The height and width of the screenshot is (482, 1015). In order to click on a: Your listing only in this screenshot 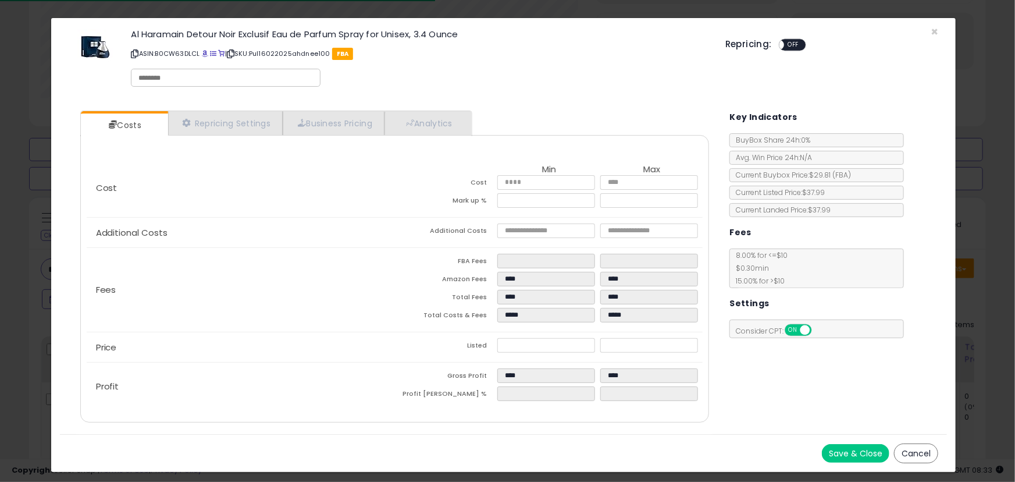, I will do `click(221, 54)`.